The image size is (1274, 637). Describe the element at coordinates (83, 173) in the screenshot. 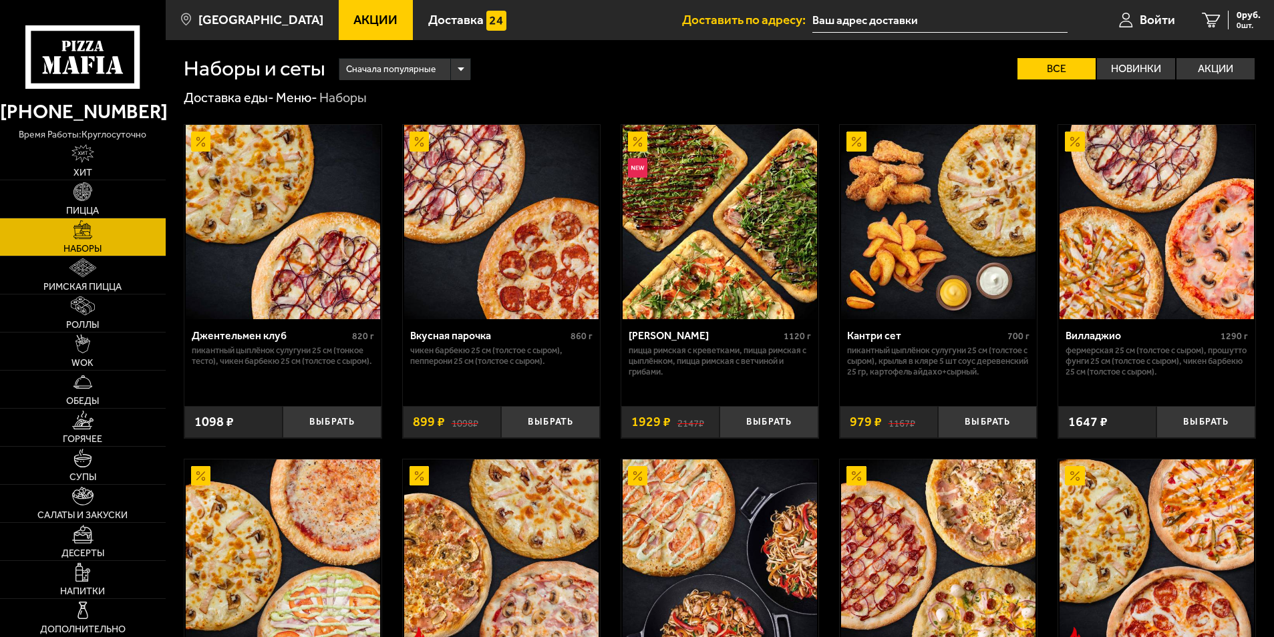

I see `span: Хит` at that location.